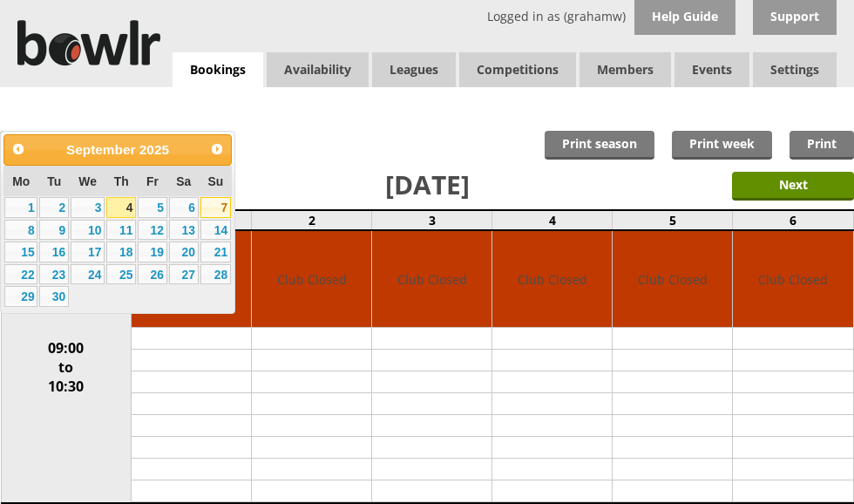 The image size is (854, 504). Describe the element at coordinates (153, 207) in the screenshot. I see `a: 5` at that location.